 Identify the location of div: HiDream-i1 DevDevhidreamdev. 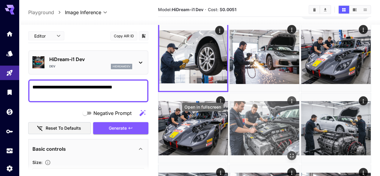
(88, 62).